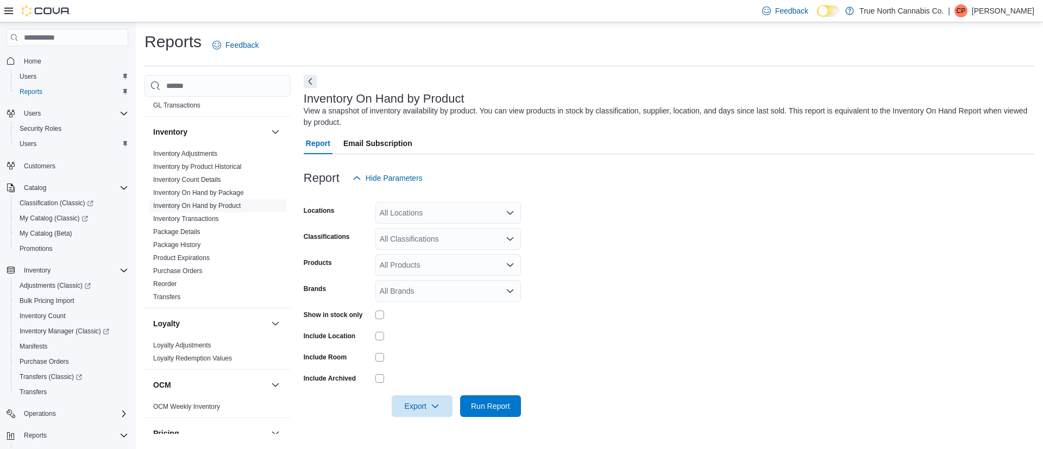  What do you see at coordinates (187, 180) in the screenshot?
I see `a: Inventory Count Details` at bounding box center [187, 180].